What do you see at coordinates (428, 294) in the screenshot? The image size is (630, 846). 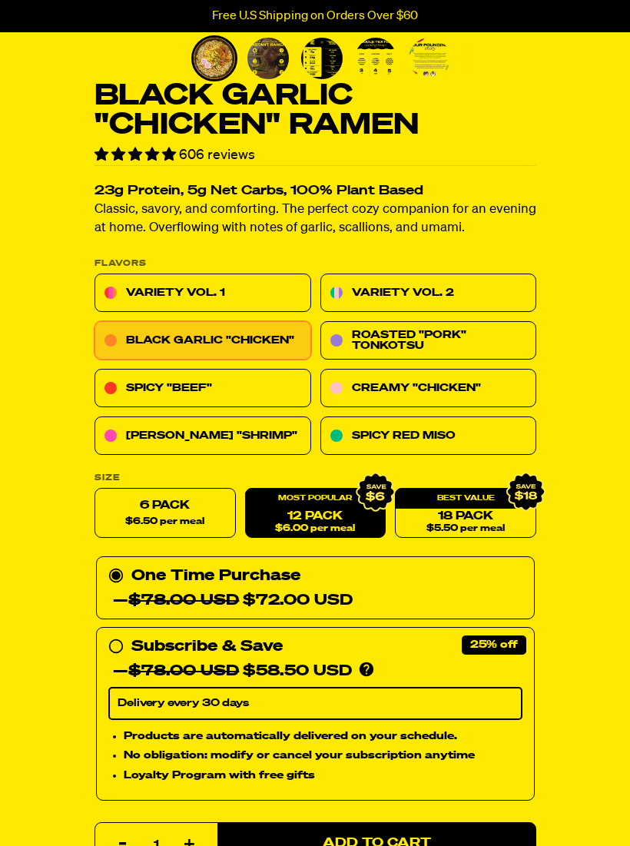 I see `a: Variety Vol. 2` at bounding box center [428, 294].